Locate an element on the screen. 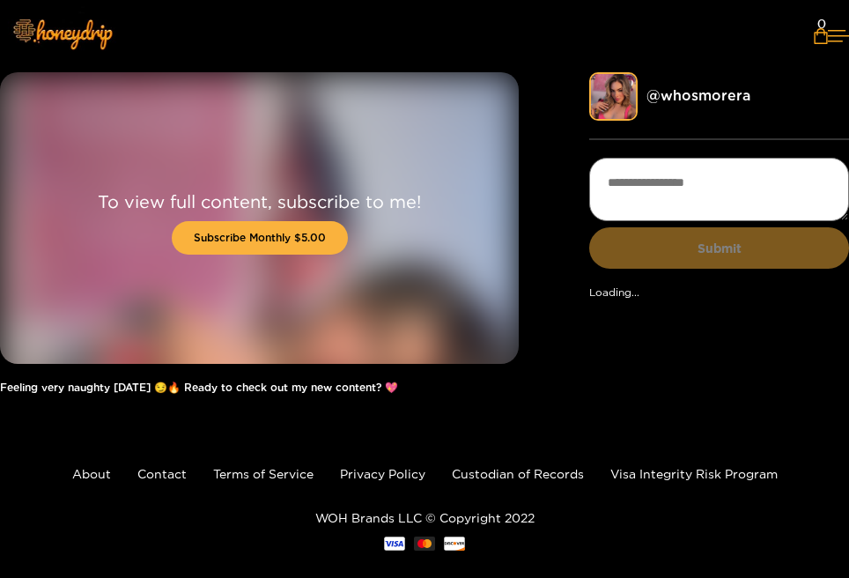 Image resolution: width=849 pixels, height=578 pixels. button: Subscribe Monthly $5.00 is located at coordinates (260, 238).